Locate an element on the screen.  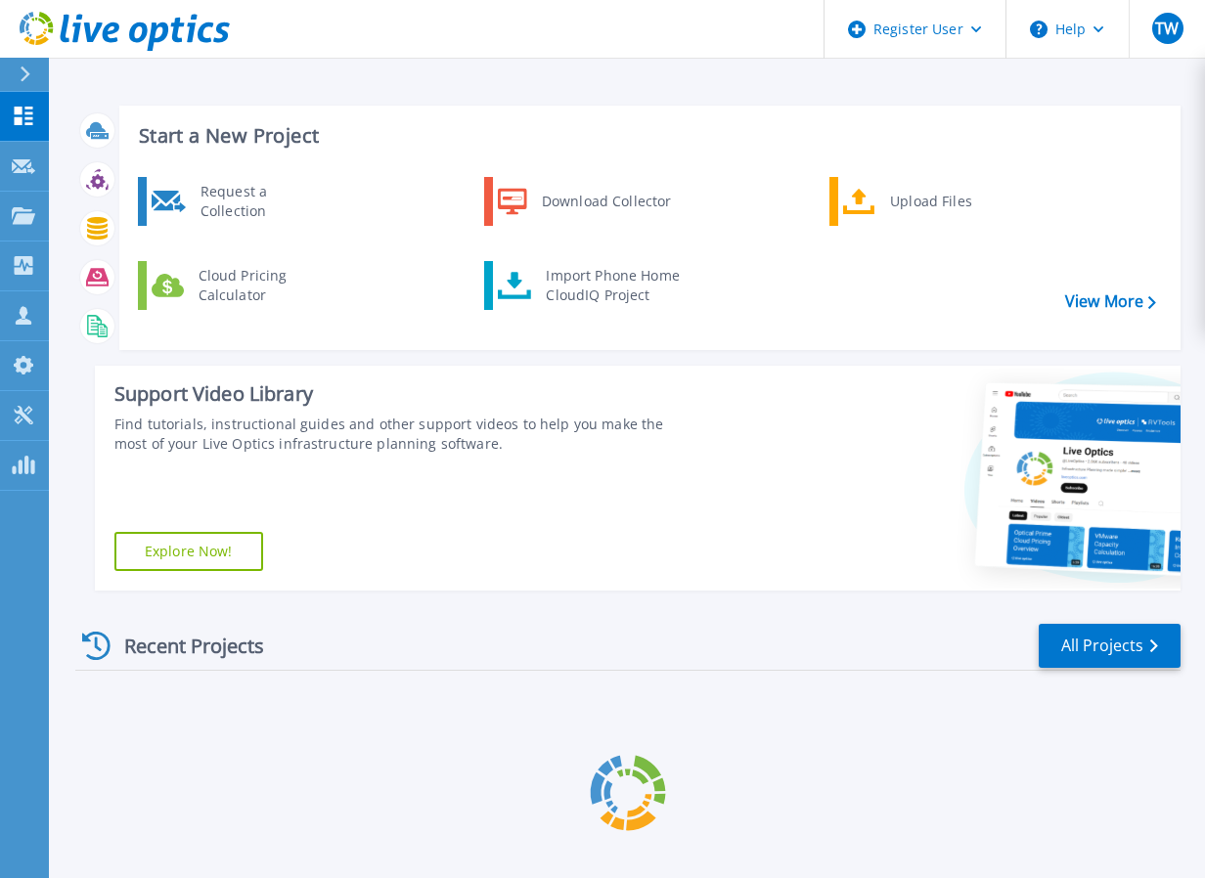
div: Cloud Pricing Calculator is located at coordinates (261, 285).